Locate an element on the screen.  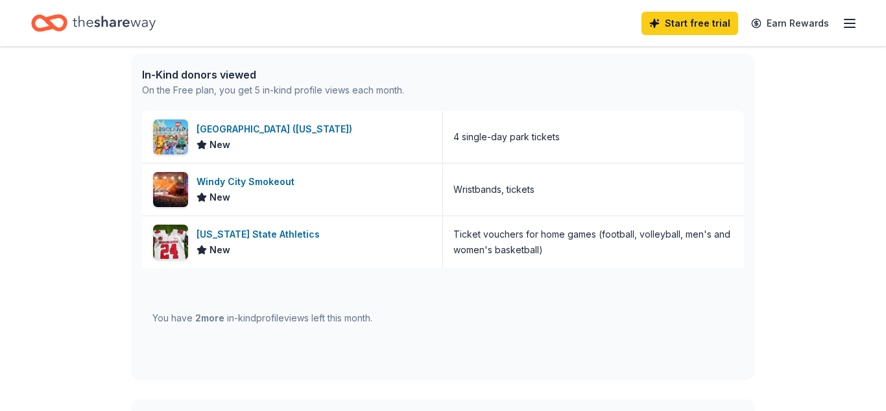
div: In-Kind donors viewed is located at coordinates (273, 75).